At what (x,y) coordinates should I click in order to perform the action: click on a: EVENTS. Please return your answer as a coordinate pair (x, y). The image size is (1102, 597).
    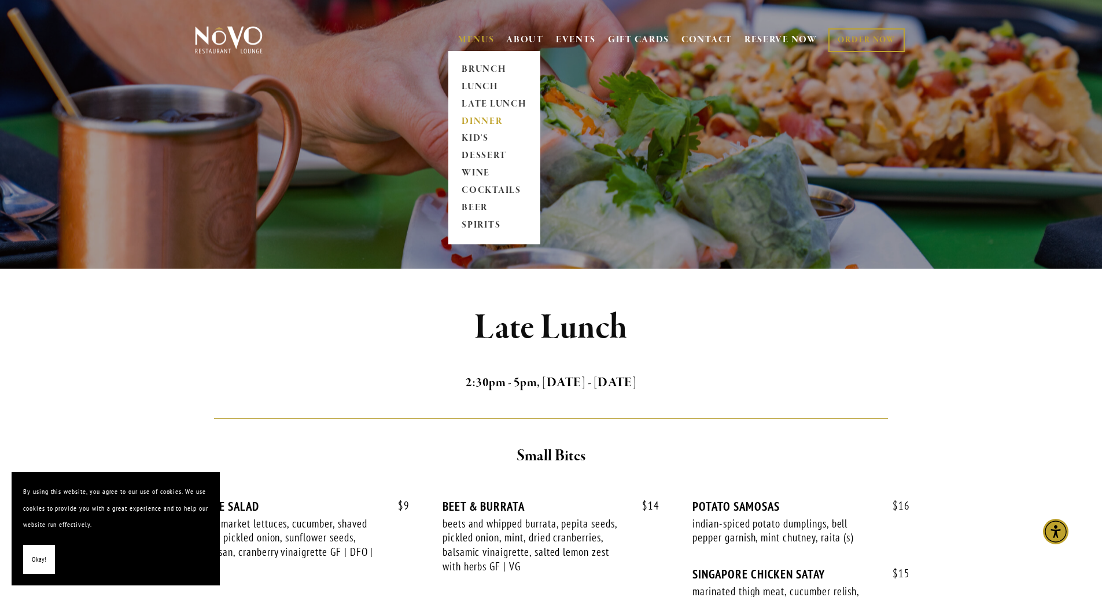
    Looking at the image, I should click on (576, 40).